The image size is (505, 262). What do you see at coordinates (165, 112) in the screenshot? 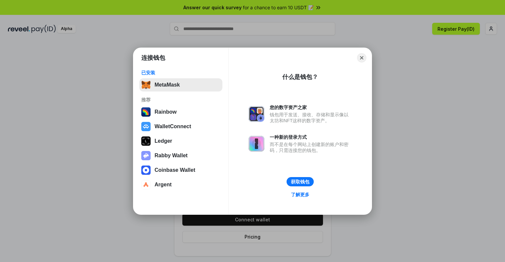
I see `div: Rainbow` at bounding box center [165, 112].